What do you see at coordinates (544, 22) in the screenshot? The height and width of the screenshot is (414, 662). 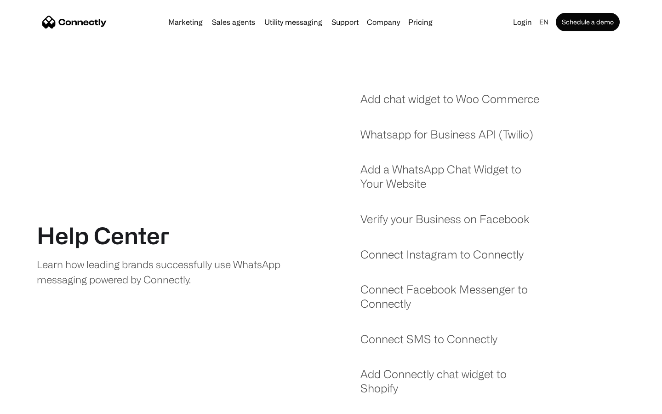 I see `div: en` at bounding box center [544, 22].